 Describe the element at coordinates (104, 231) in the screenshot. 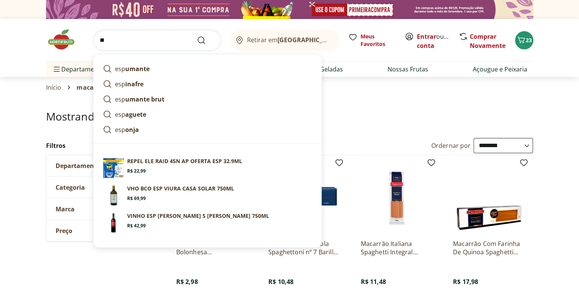

I see `button: Preço` at that location.